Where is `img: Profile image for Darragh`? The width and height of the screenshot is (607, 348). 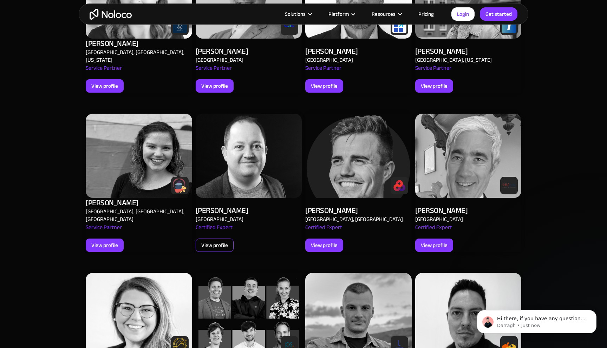
img: Profile image for Darragh is located at coordinates (21, 27).